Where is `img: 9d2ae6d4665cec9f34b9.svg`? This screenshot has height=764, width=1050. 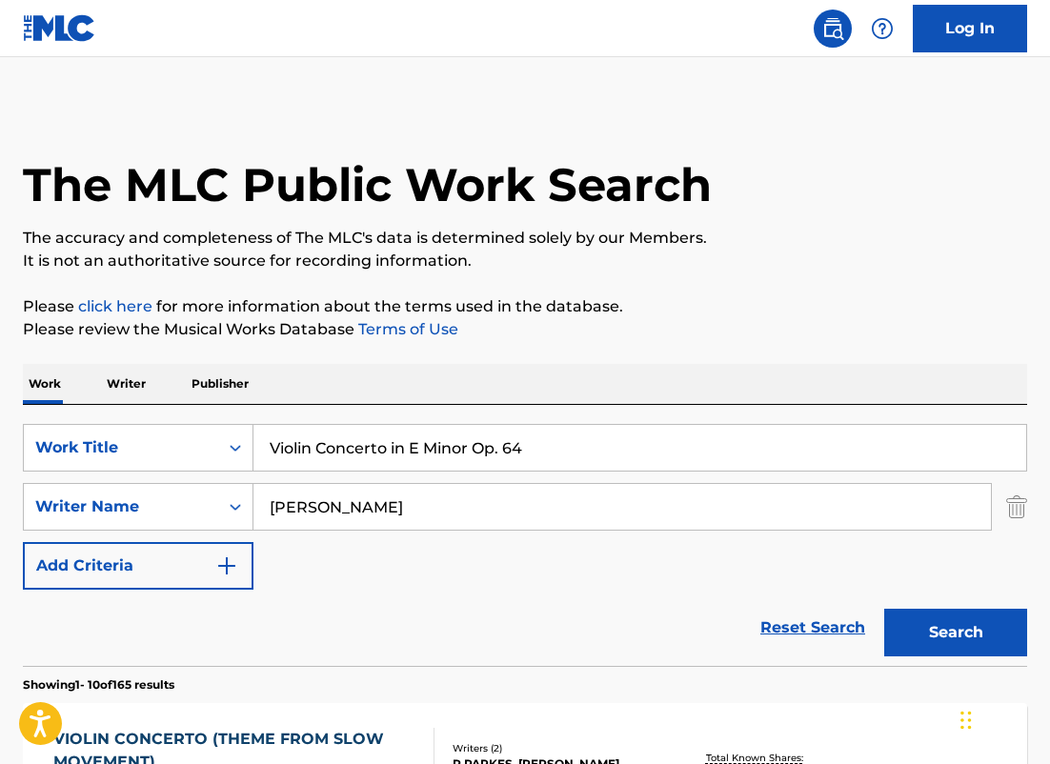
img: 9d2ae6d4665cec9f34b9.svg is located at coordinates (227, 566).